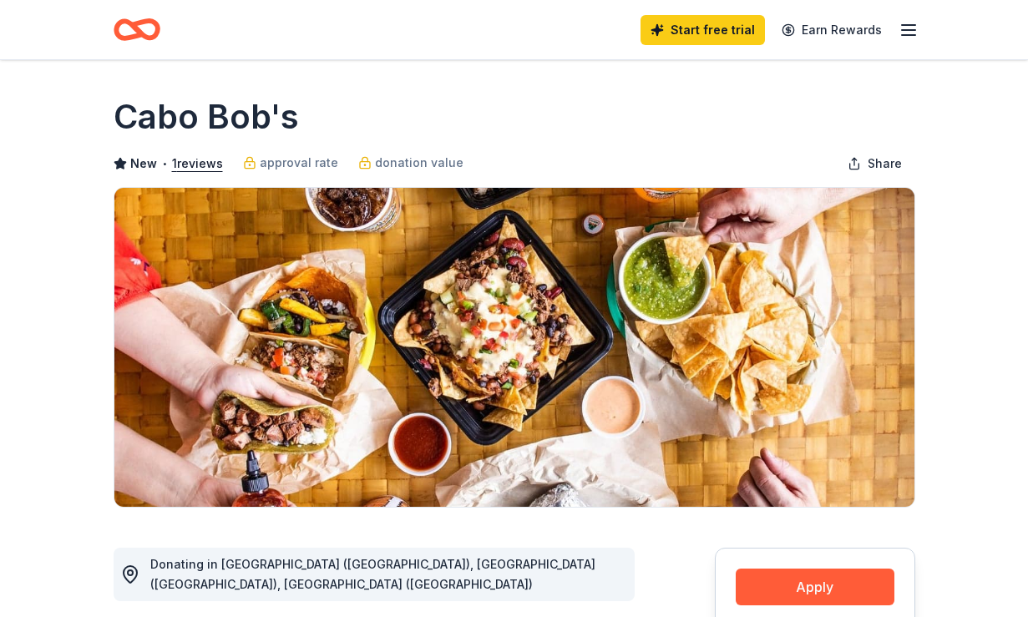 This screenshot has width=1028, height=617. Describe the element at coordinates (815, 587) in the screenshot. I see `button: Apply` at that location.